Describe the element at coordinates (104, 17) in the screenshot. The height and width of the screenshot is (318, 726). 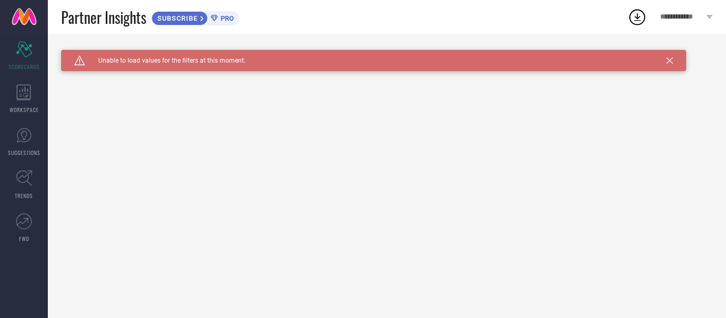
I see `span: Partner Insights` at that location.